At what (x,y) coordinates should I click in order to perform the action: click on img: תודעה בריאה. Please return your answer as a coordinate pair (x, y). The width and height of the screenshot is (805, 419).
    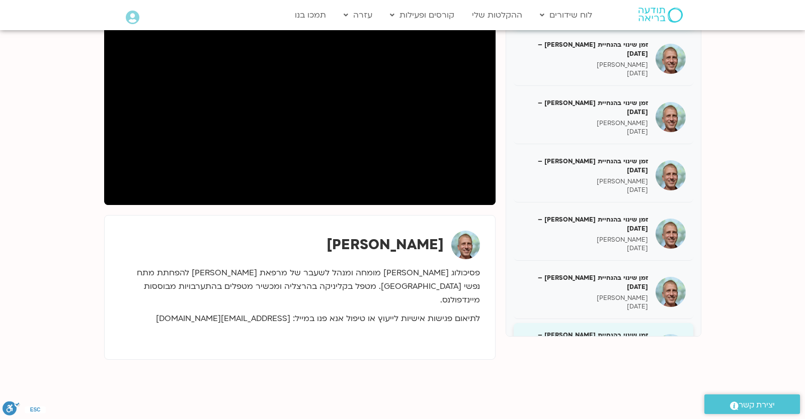
    Looking at the image, I should click on (660, 15).